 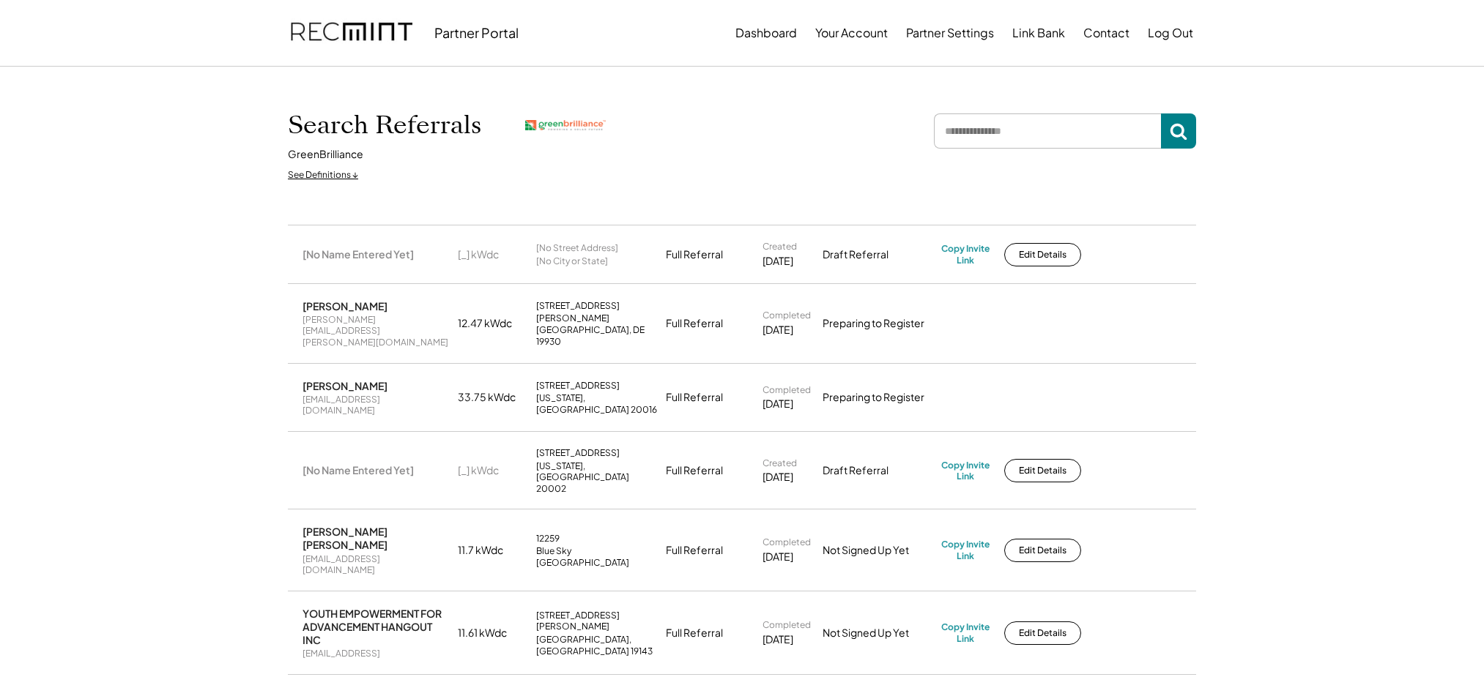 What do you see at coordinates (851, 33) in the screenshot?
I see `button: Your Account` at bounding box center [851, 33].